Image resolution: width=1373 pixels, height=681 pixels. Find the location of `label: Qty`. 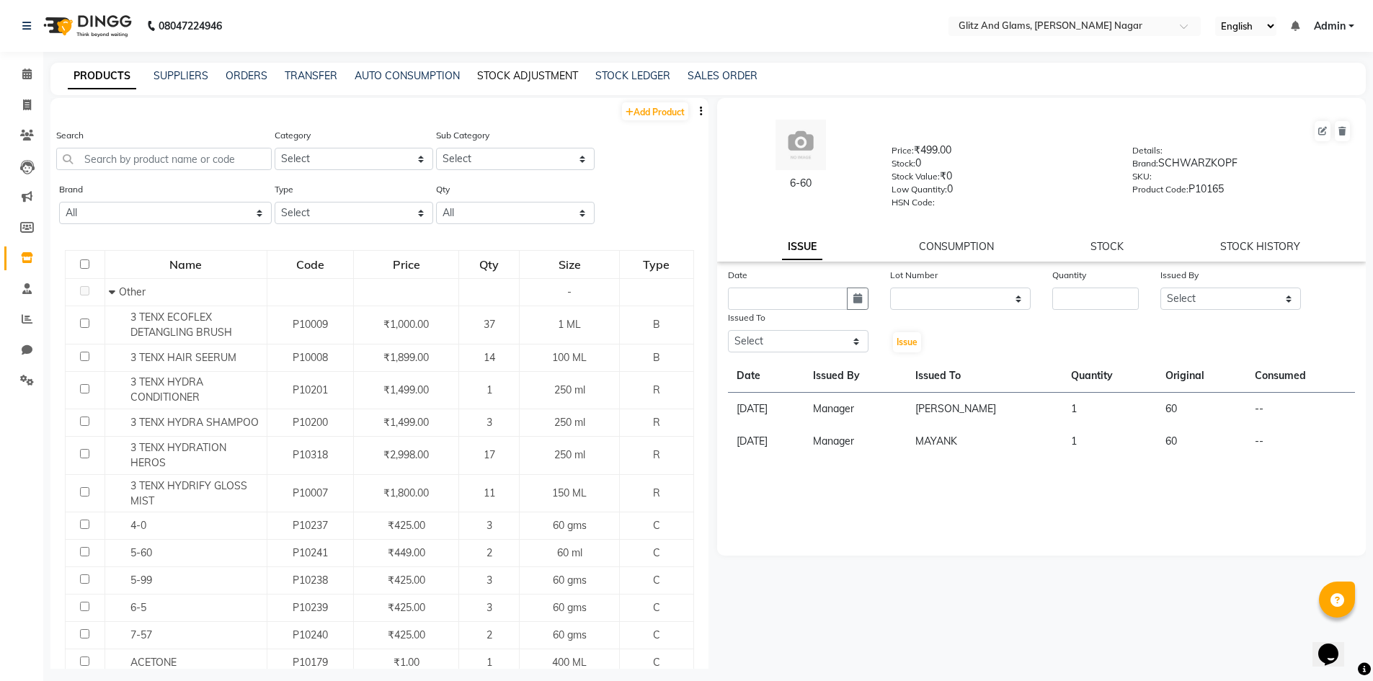

label: Qty is located at coordinates (442, 190).